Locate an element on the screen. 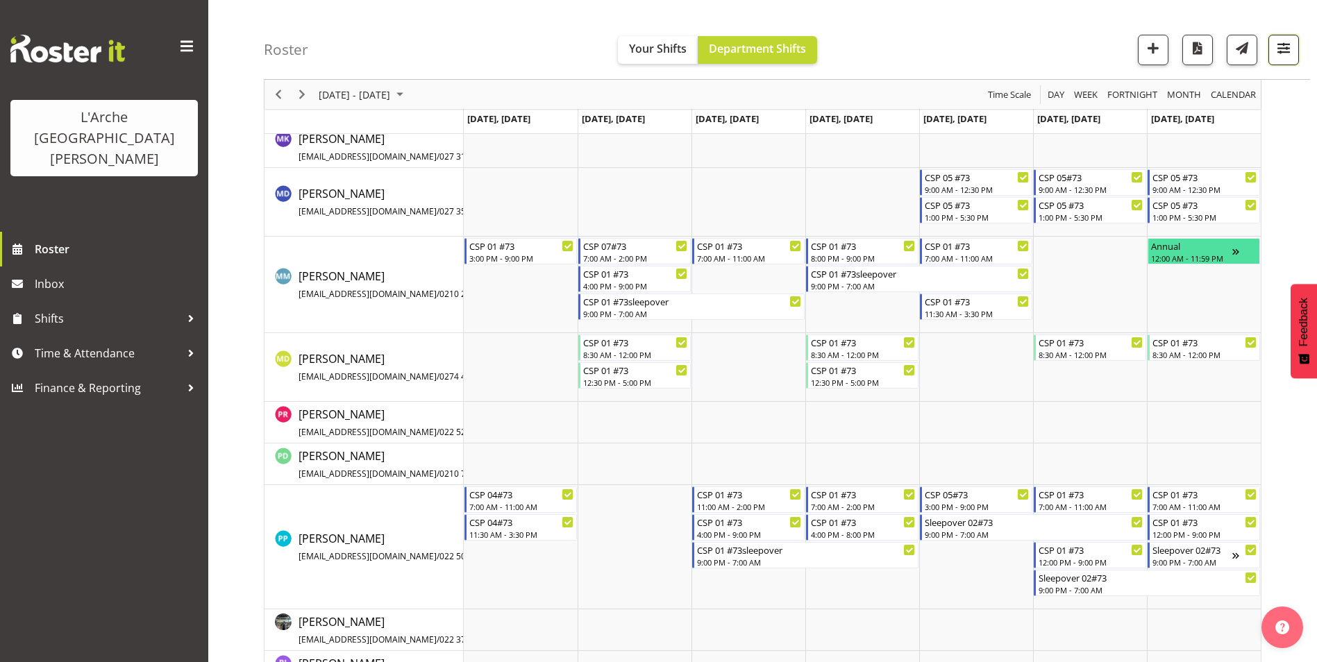 The width and height of the screenshot is (1317, 662). button: Send a list of all shifts for the selected filtered period to all rostered employees. is located at coordinates (1242, 50).